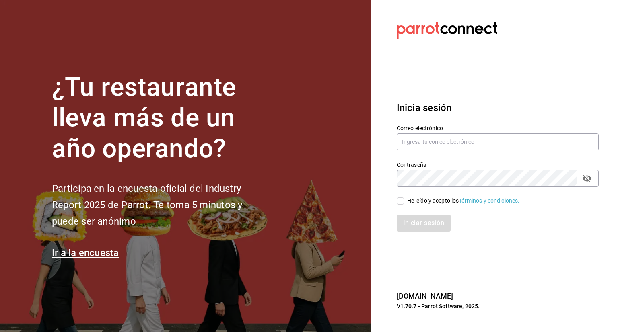 This screenshot has width=618, height=332. Describe the element at coordinates (498, 165) in the screenshot. I see `label: Contraseña` at that location.